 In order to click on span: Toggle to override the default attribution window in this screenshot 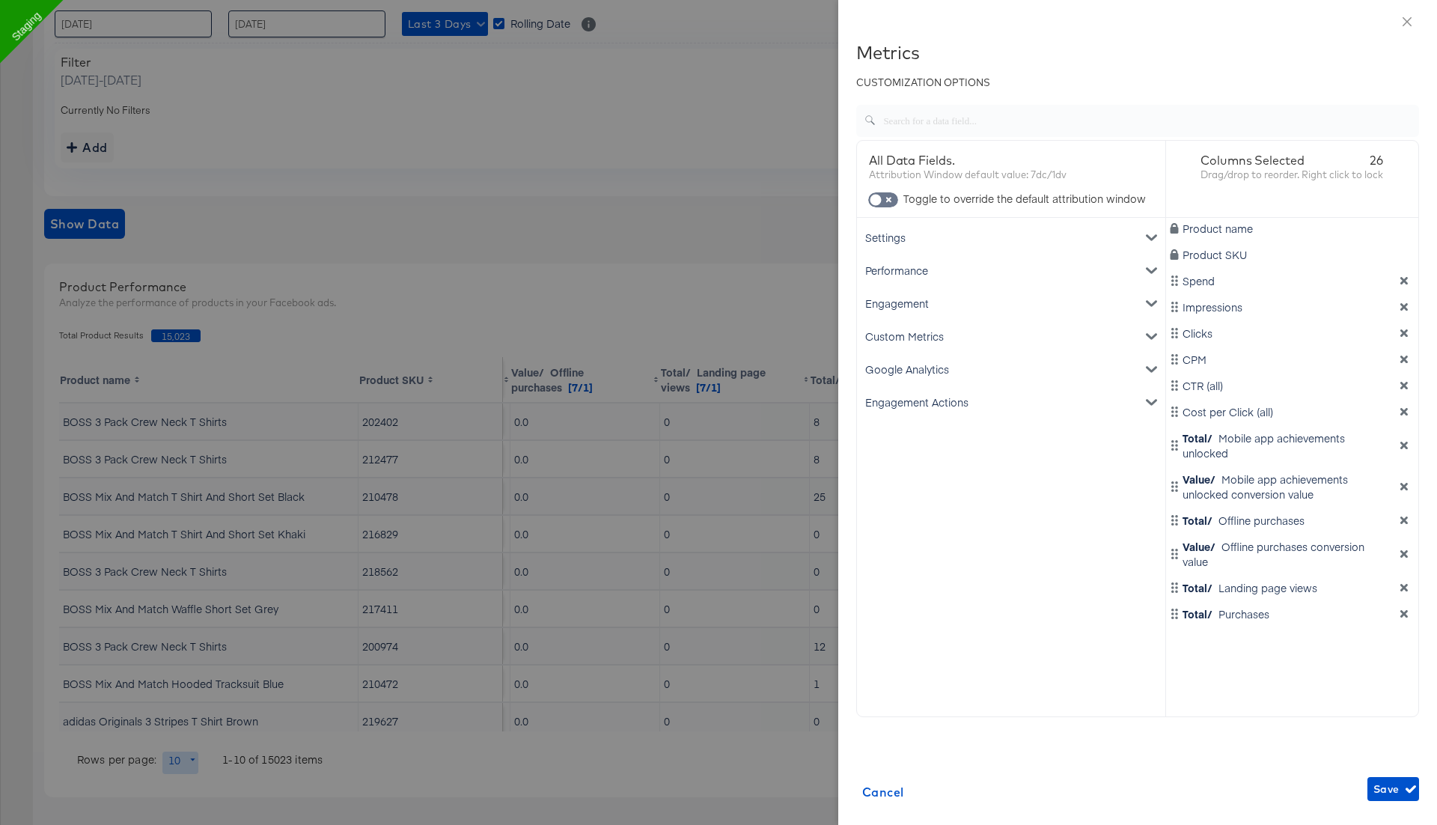, I will do `click(1025, 198)`.